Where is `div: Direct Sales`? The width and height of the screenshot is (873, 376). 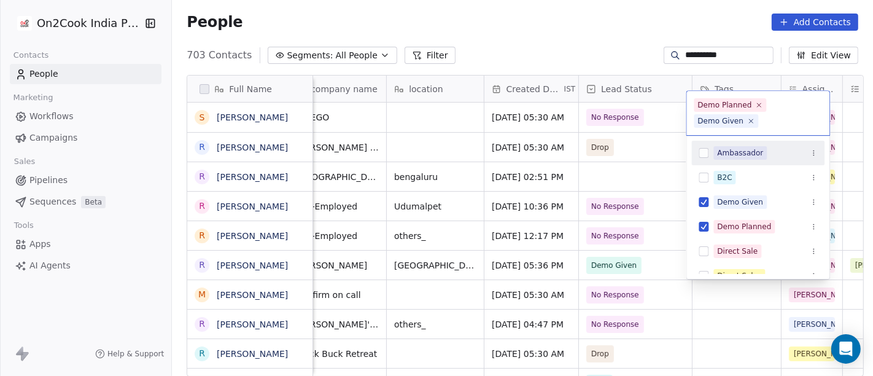 div: Direct Sales is located at coordinates (740, 276).